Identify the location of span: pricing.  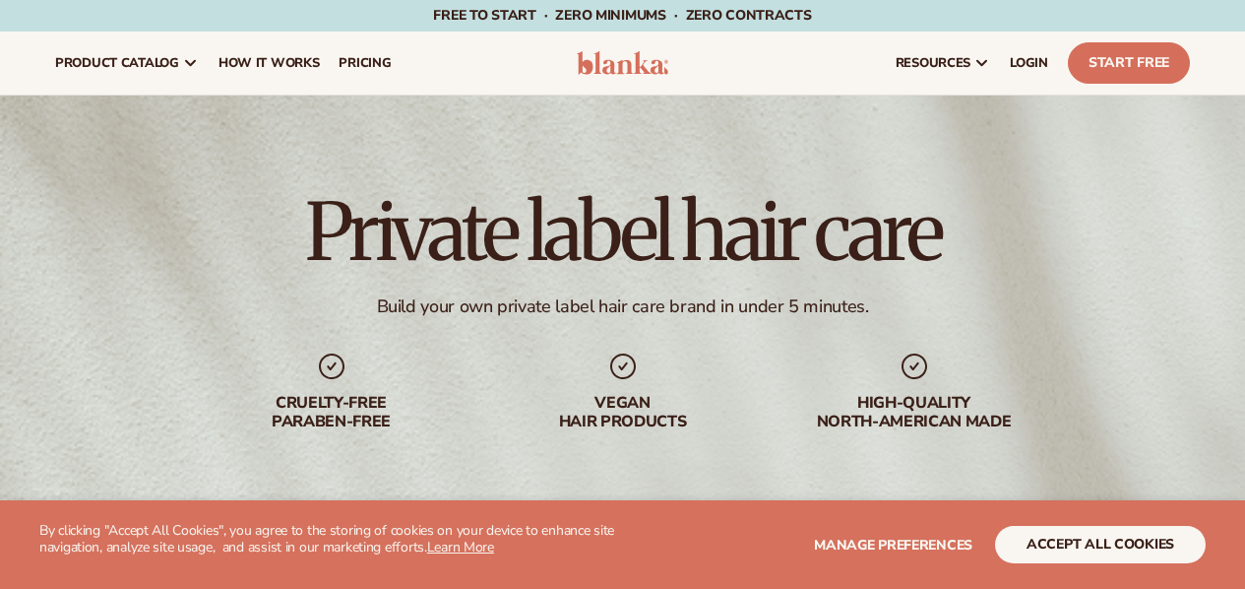
(364, 63).